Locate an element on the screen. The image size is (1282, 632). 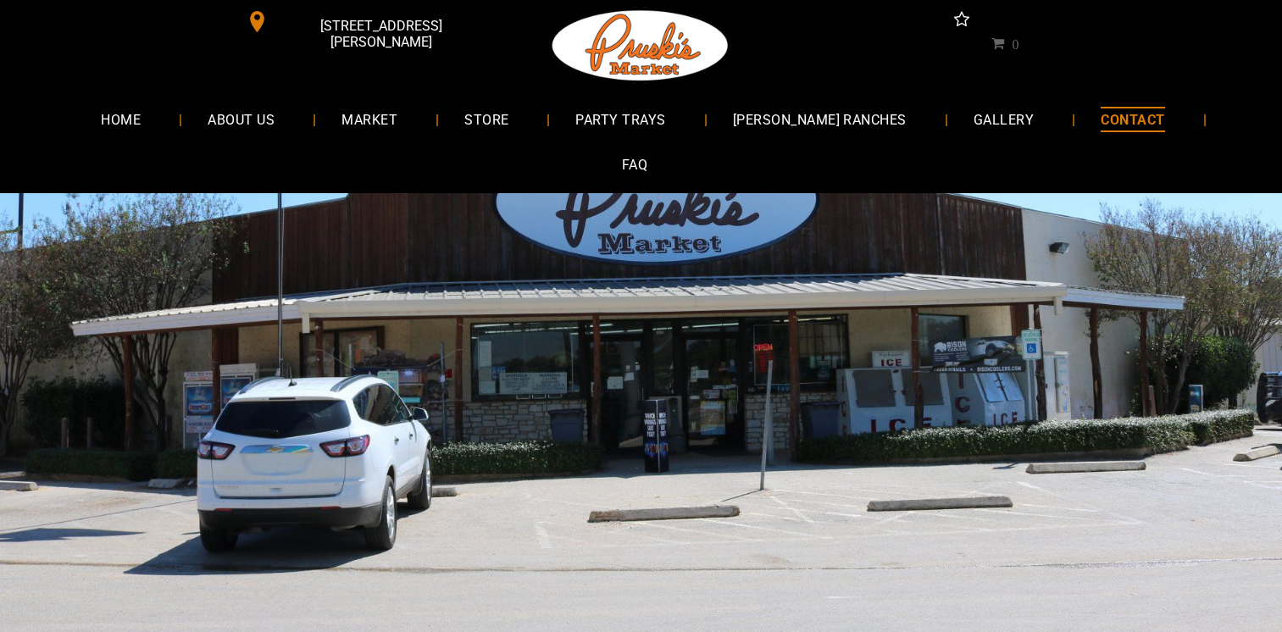
a: GALLERY is located at coordinates (1003, 119).